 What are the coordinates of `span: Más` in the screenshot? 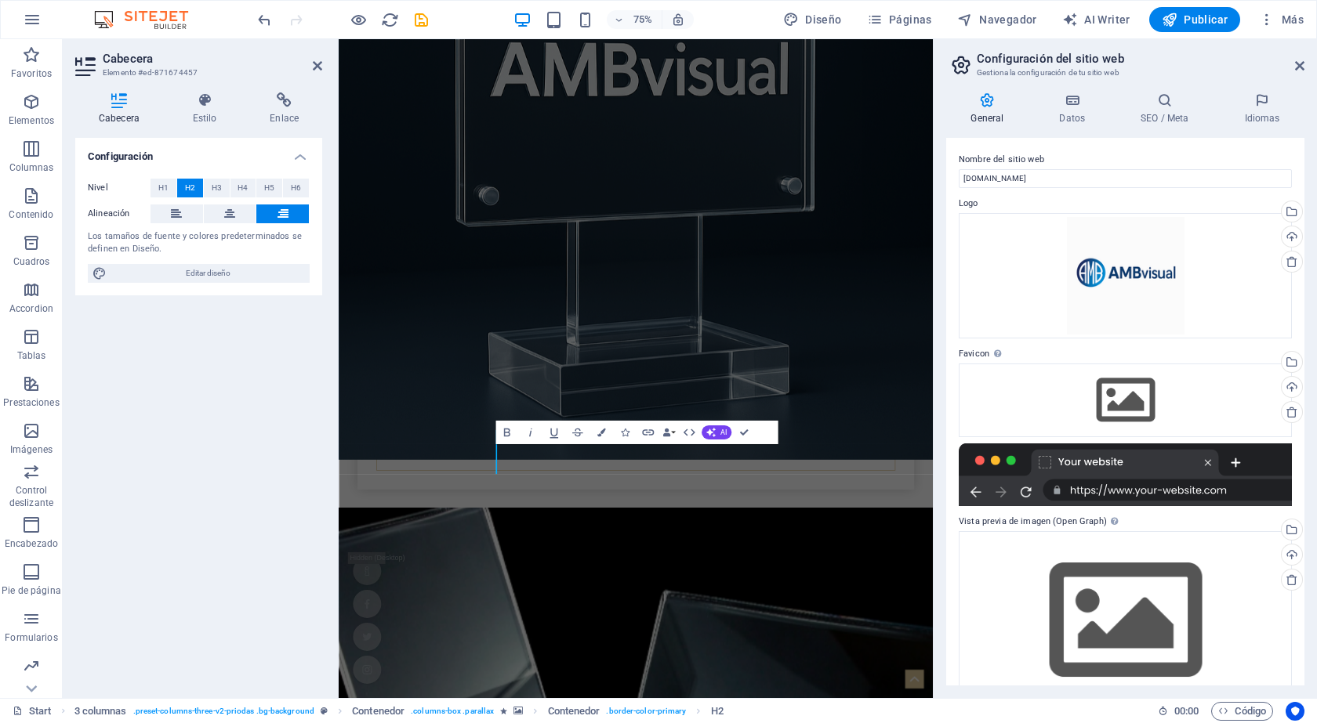 It's located at (1281, 20).